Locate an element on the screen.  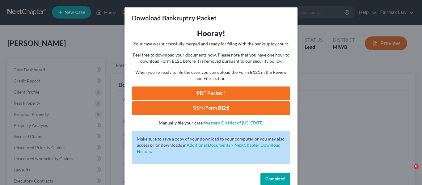
p: Make sure to save a copy of your download to your computer or you may also access prior downloads in is located at coordinates (211, 145).